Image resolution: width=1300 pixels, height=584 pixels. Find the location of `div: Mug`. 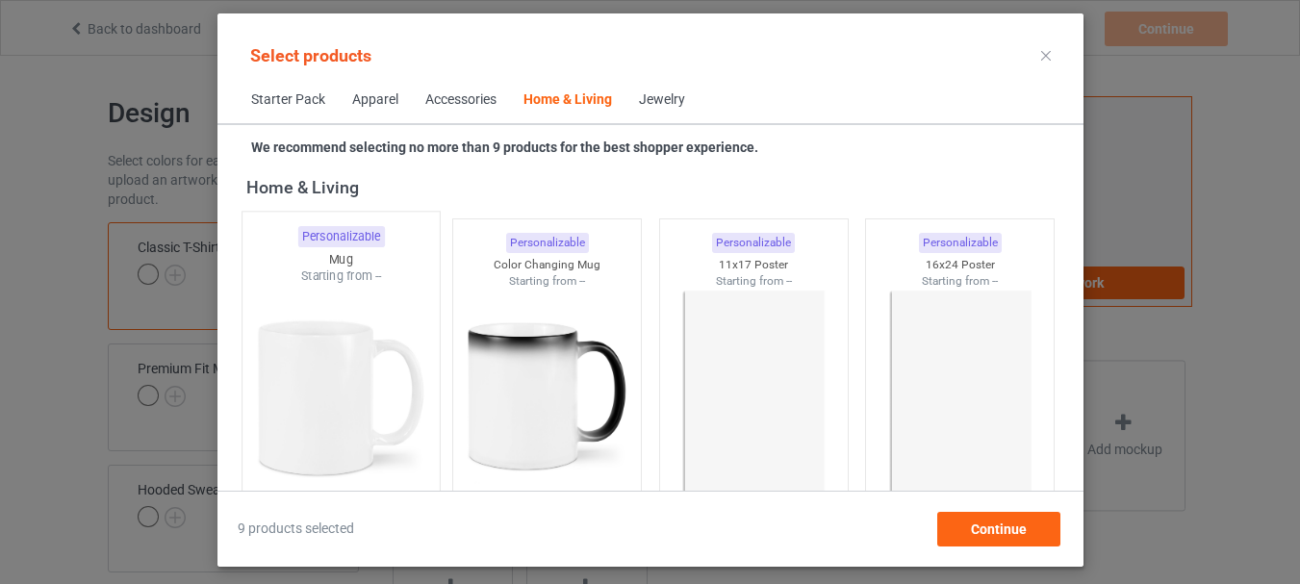

div: Mug is located at coordinates (340, 259).